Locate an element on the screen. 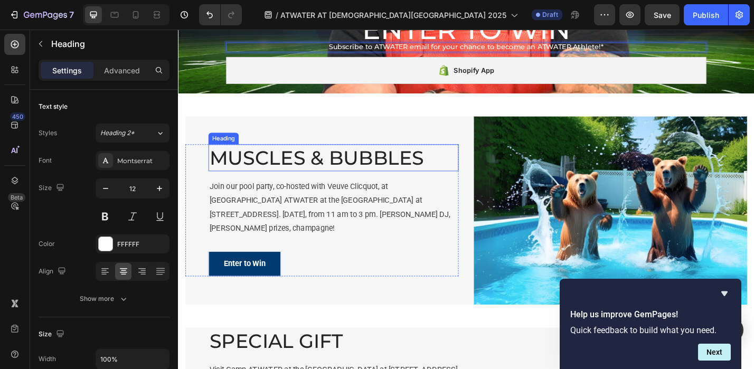 Image resolution: width=754 pixels, height=369 pixels. p: Quick feedback to build what you need. is located at coordinates (651, 330).